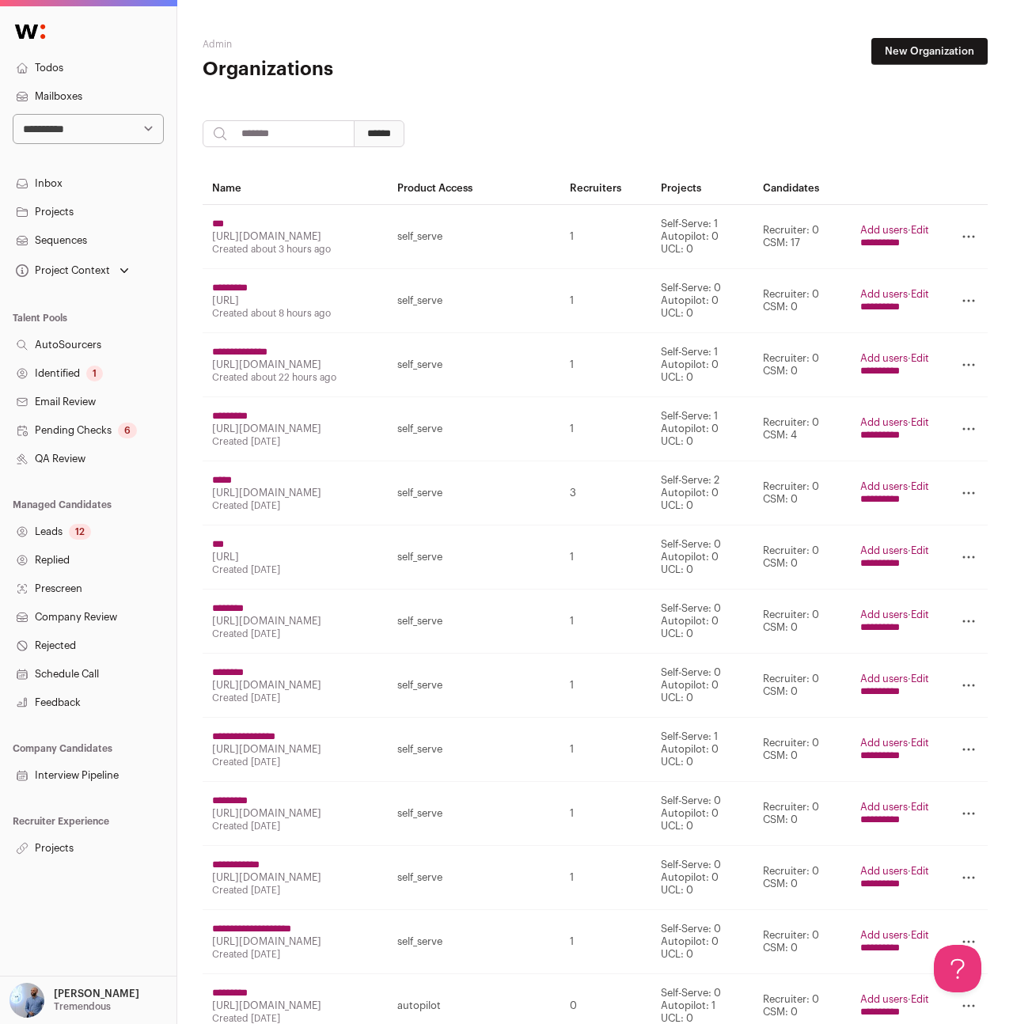  What do you see at coordinates (333, 70) in the screenshot?
I see `h1: Organizations` at bounding box center [333, 70].